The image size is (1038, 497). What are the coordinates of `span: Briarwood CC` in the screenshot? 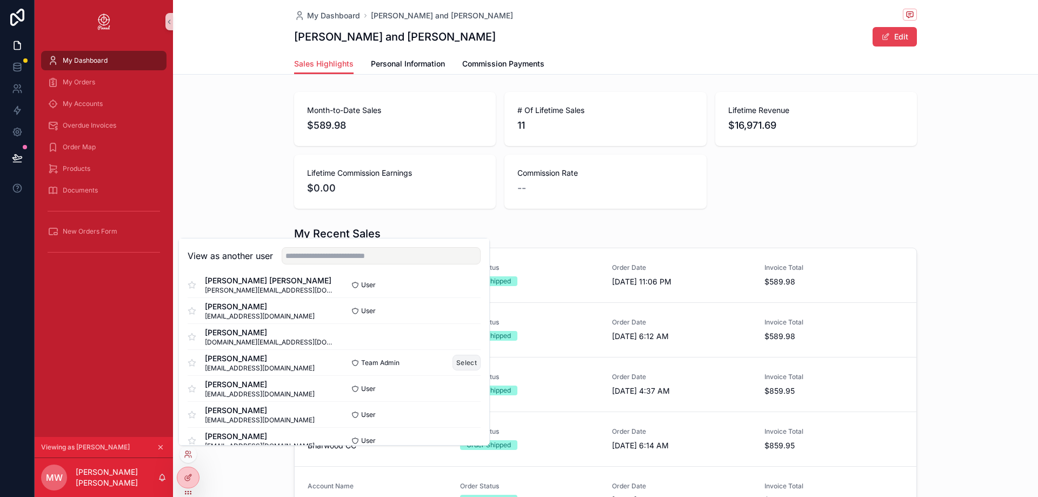 It's located at (332, 445).